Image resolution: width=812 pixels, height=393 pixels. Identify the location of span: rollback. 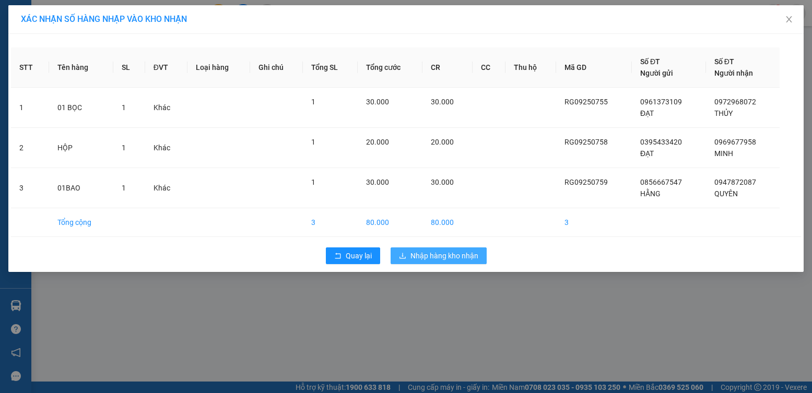
(338, 256).